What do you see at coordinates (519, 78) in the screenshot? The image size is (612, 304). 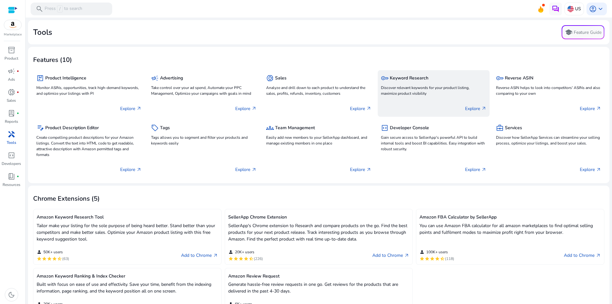 I see `h5: Reverse ASIN` at bounding box center [519, 78].